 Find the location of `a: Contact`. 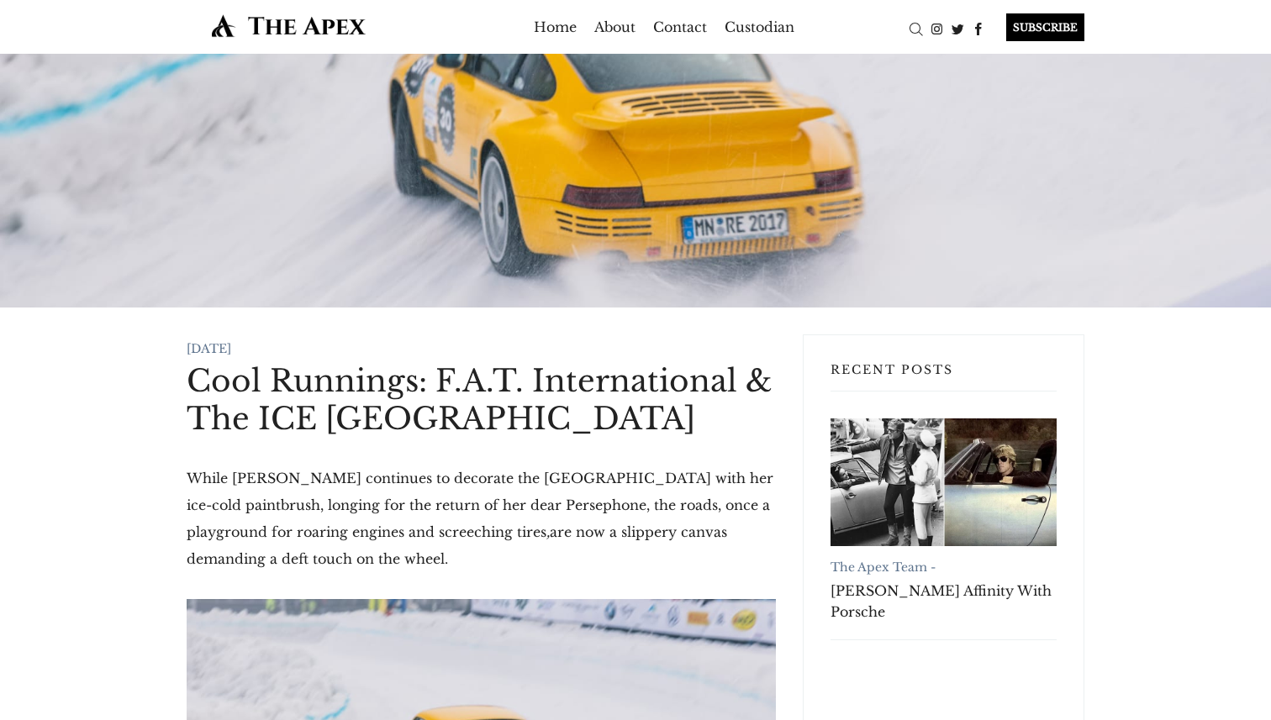

a: Contact is located at coordinates (680, 27).